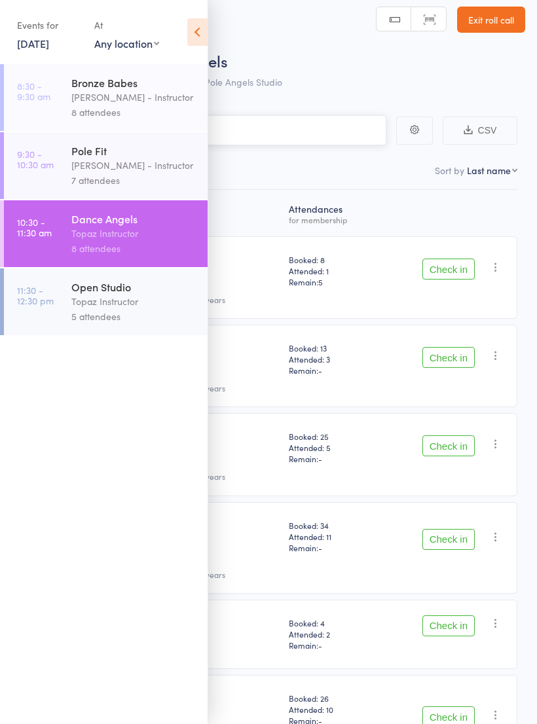  What do you see at coordinates (134, 316) in the screenshot?
I see `div: 5 attendees` at bounding box center [134, 316].